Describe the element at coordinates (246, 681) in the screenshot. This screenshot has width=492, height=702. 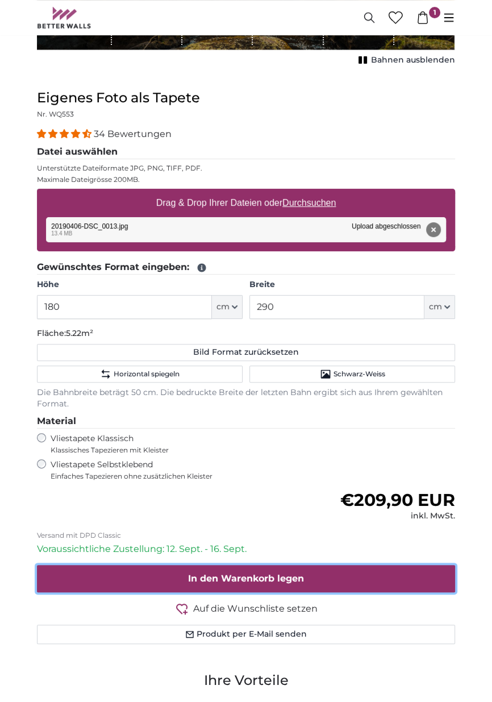
I see `h3: Ihre Vorteile` at that location.